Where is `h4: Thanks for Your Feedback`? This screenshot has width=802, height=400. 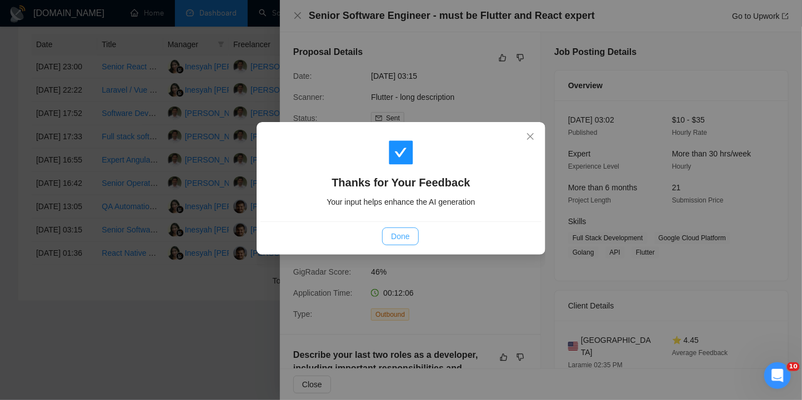 h4: Thanks for Your Feedback is located at coordinates (401, 183).